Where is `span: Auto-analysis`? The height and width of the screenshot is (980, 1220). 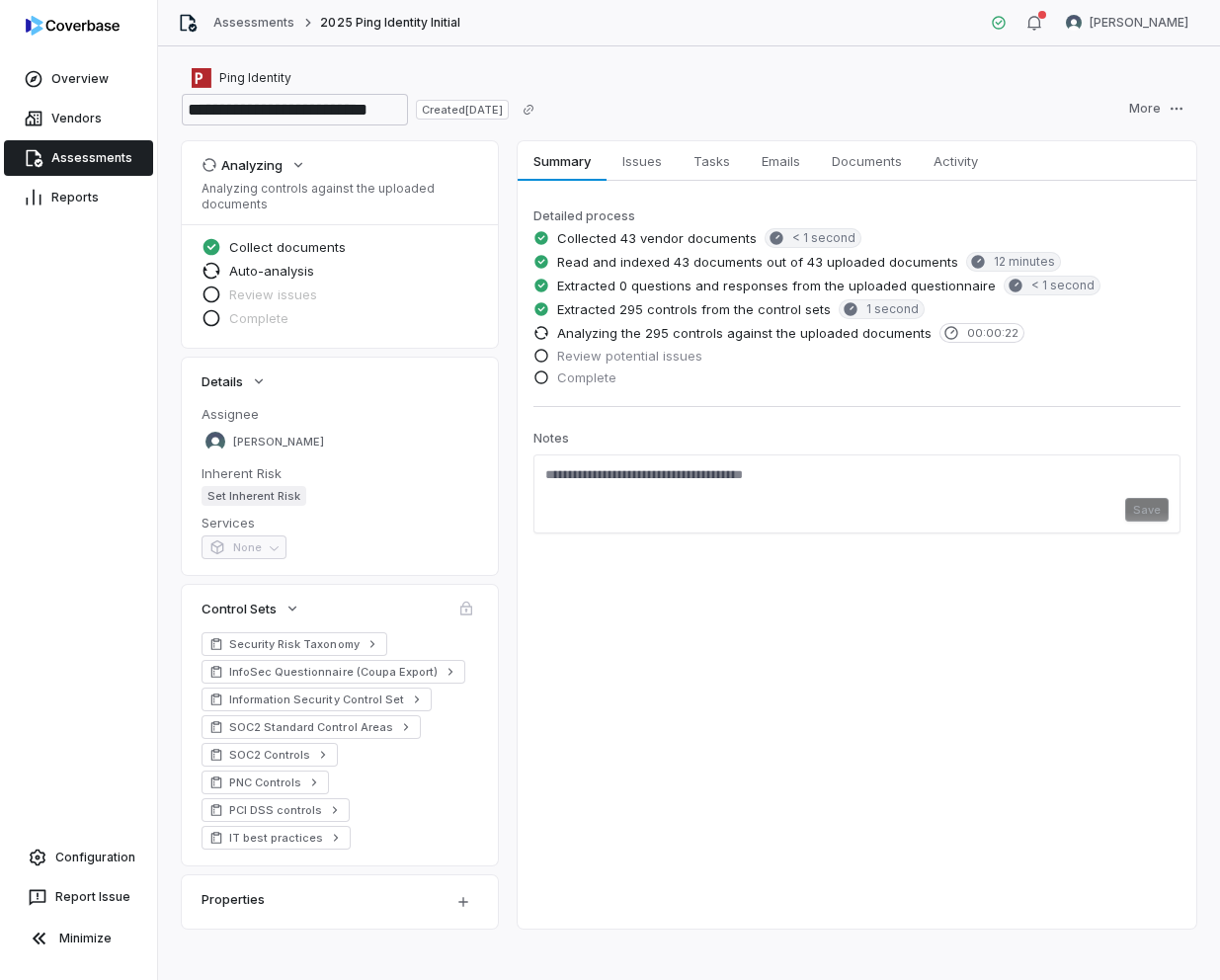
span: Auto-analysis is located at coordinates (272, 271).